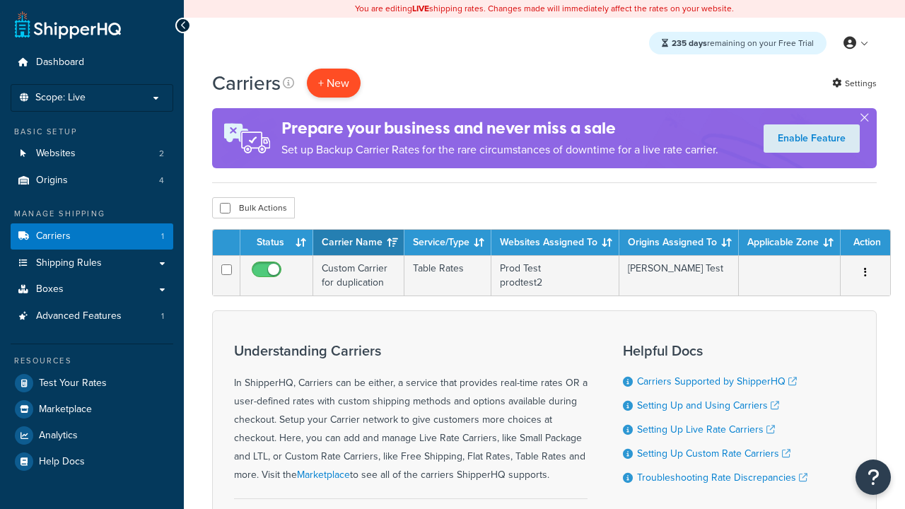  I want to click on a: Shipping Rules, so click(92, 263).